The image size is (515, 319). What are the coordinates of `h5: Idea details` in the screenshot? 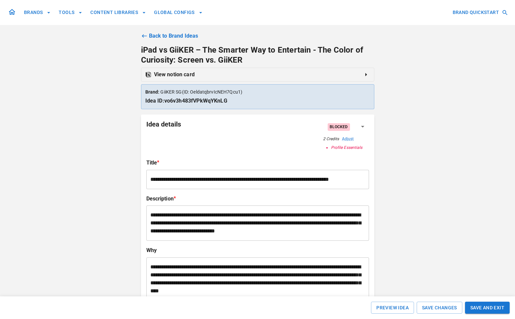 It's located at (164, 137).